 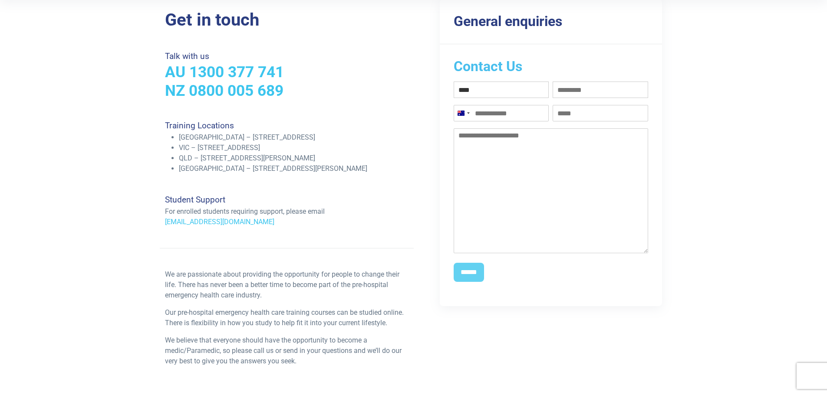 I want to click on button: Selected country, so click(x=463, y=113).